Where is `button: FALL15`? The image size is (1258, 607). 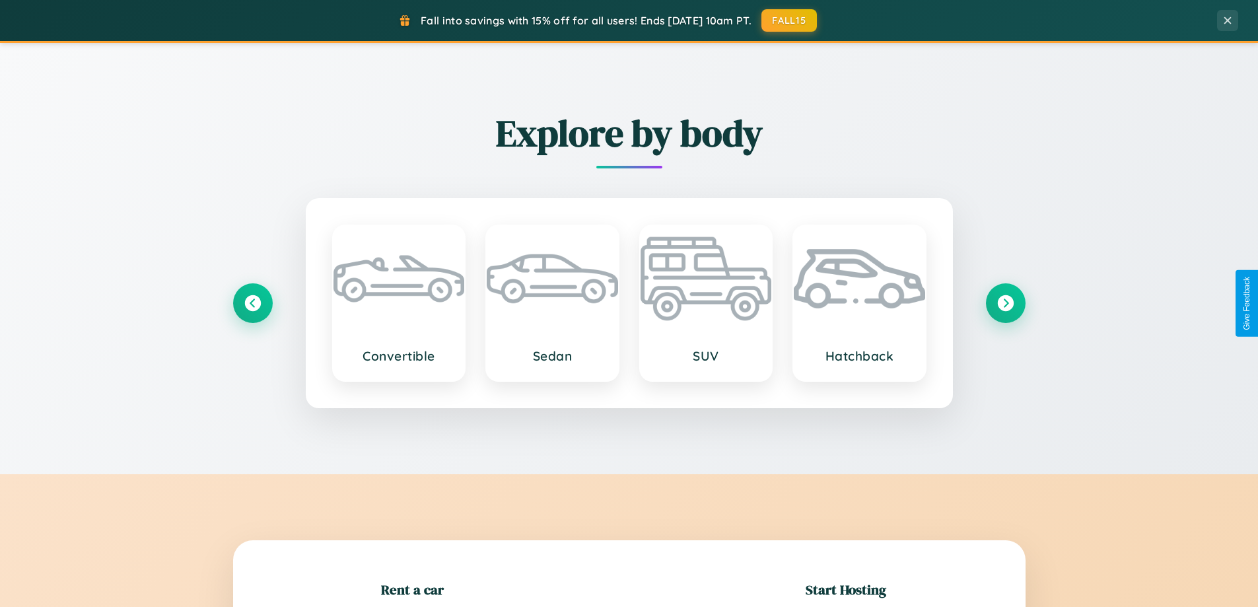 button: FALL15 is located at coordinates (789, 20).